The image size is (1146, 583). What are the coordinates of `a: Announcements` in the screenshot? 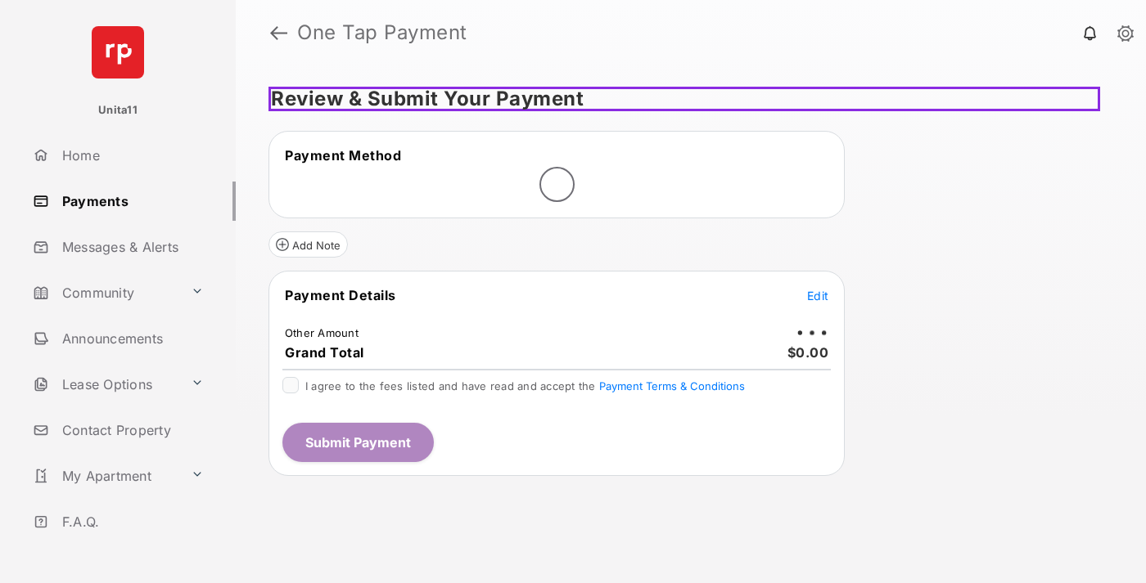 It's located at (131, 339).